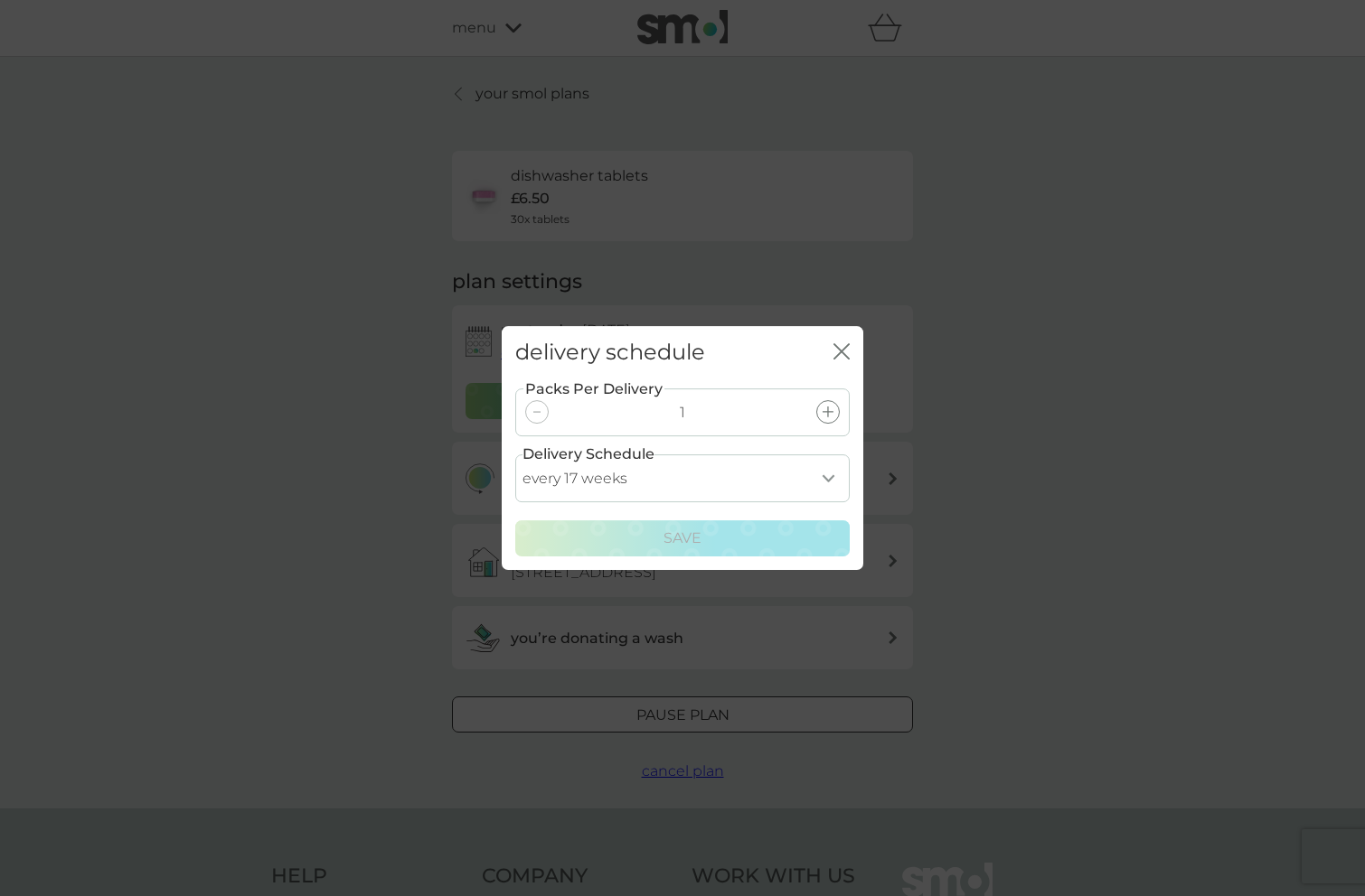 Image resolution: width=1365 pixels, height=896 pixels. Describe the element at coordinates (682, 538) in the screenshot. I see `button: Save` at that location.